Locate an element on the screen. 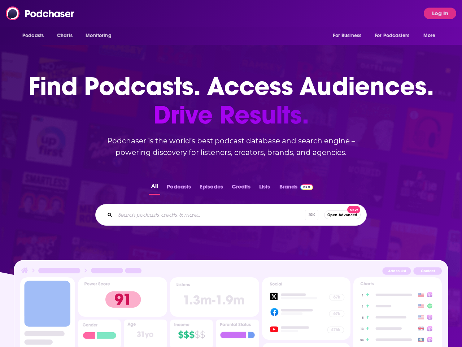  img: Podcast Socials is located at coordinates (306, 308).